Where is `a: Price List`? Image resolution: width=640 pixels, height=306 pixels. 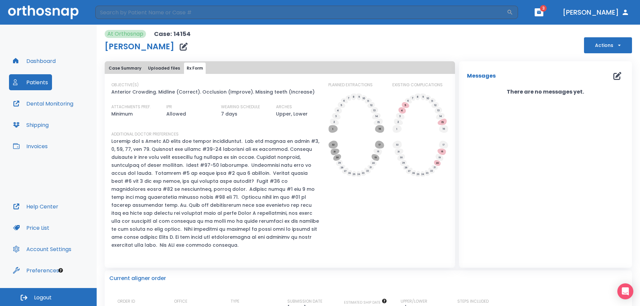 a: Price List is located at coordinates (31, 228).